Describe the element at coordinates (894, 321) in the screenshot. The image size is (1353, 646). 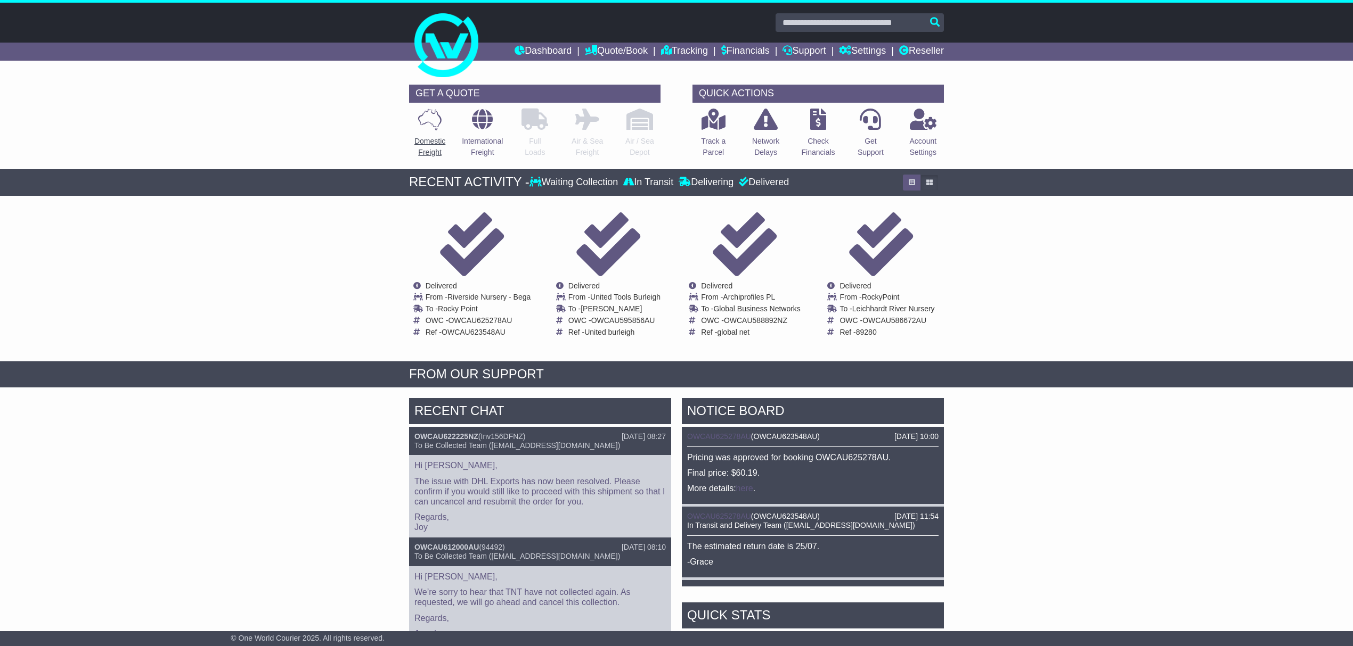
I see `span: OWCAU586672AU` at that location.